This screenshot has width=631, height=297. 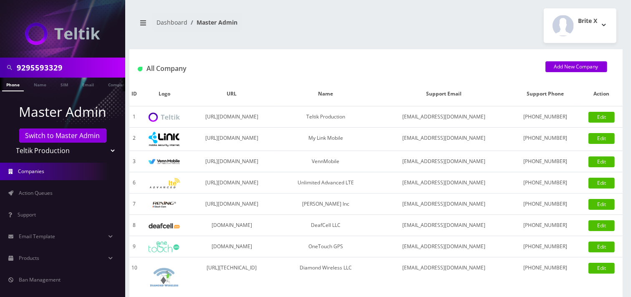 What do you see at coordinates (444, 94) in the screenshot?
I see `th: Support Email` at bounding box center [444, 94].